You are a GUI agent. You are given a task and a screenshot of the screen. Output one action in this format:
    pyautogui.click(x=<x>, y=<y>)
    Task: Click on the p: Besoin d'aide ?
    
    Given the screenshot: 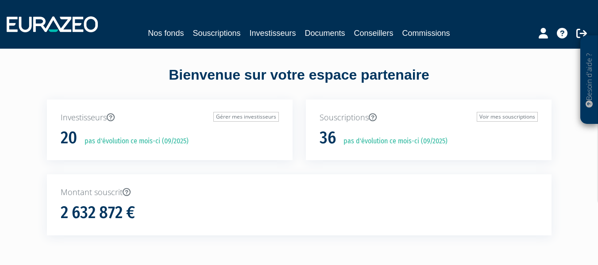 What is the action you would take?
    pyautogui.click(x=589, y=80)
    